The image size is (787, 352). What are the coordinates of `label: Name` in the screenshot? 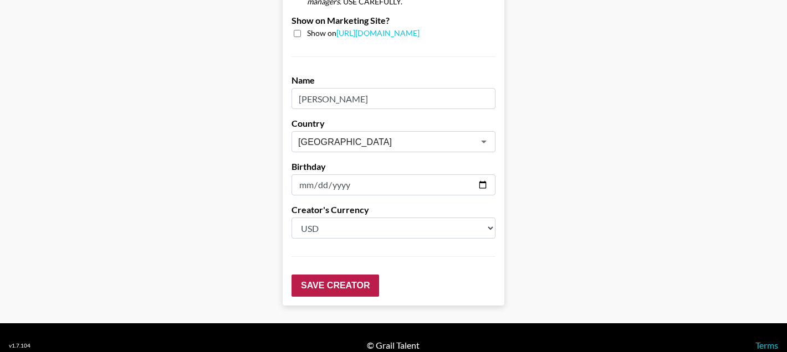 It's located at (393, 80).